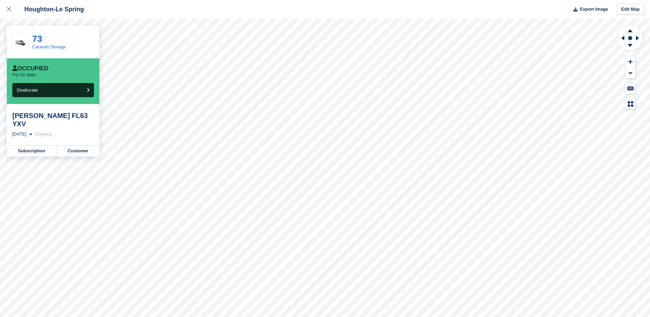 This screenshot has height=317, width=650. What do you see at coordinates (78, 151) in the screenshot?
I see `a: Customer` at bounding box center [78, 151].